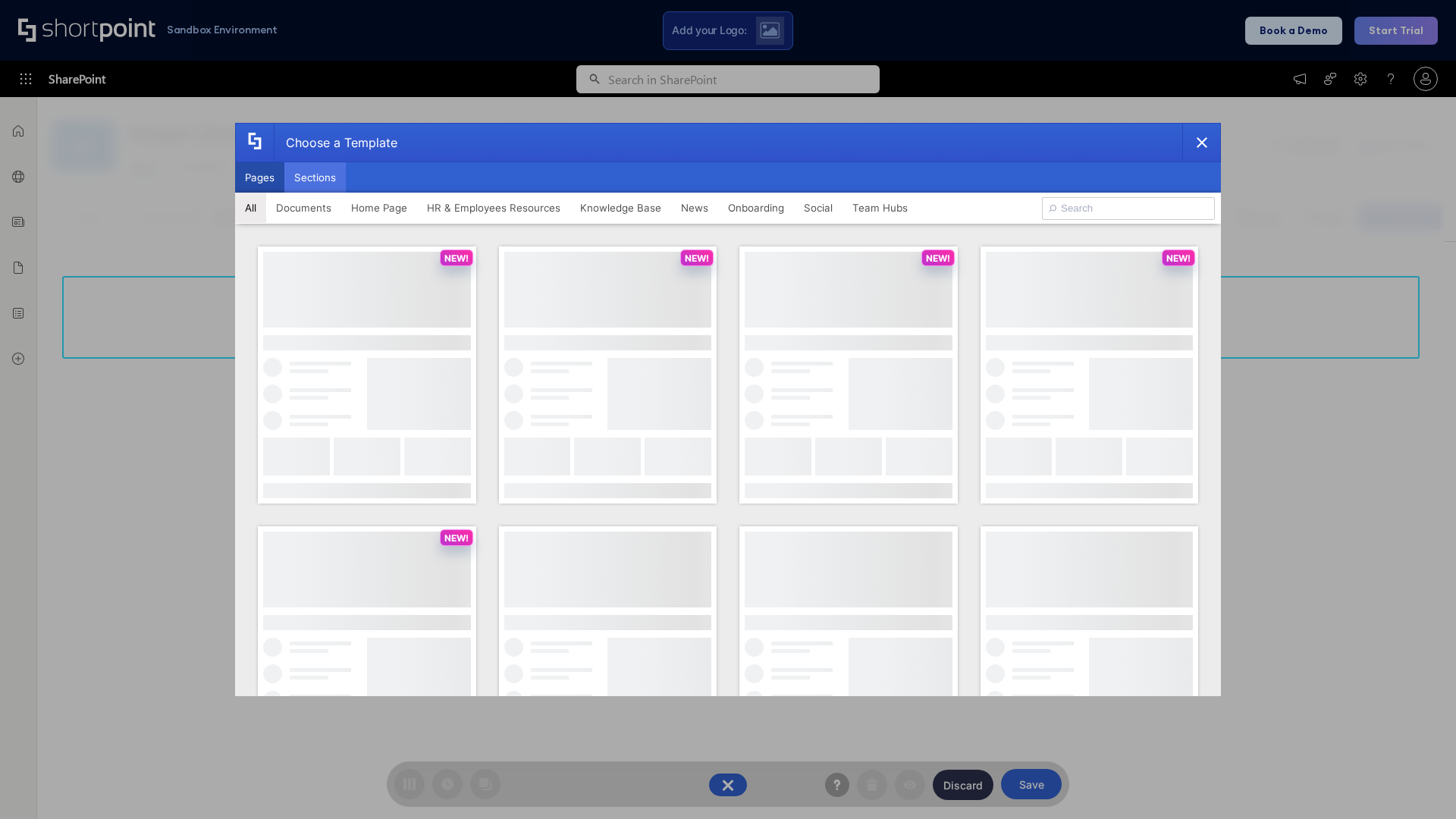 The width and height of the screenshot is (1456, 819). Describe the element at coordinates (315, 177) in the screenshot. I see `button: Sections` at that location.